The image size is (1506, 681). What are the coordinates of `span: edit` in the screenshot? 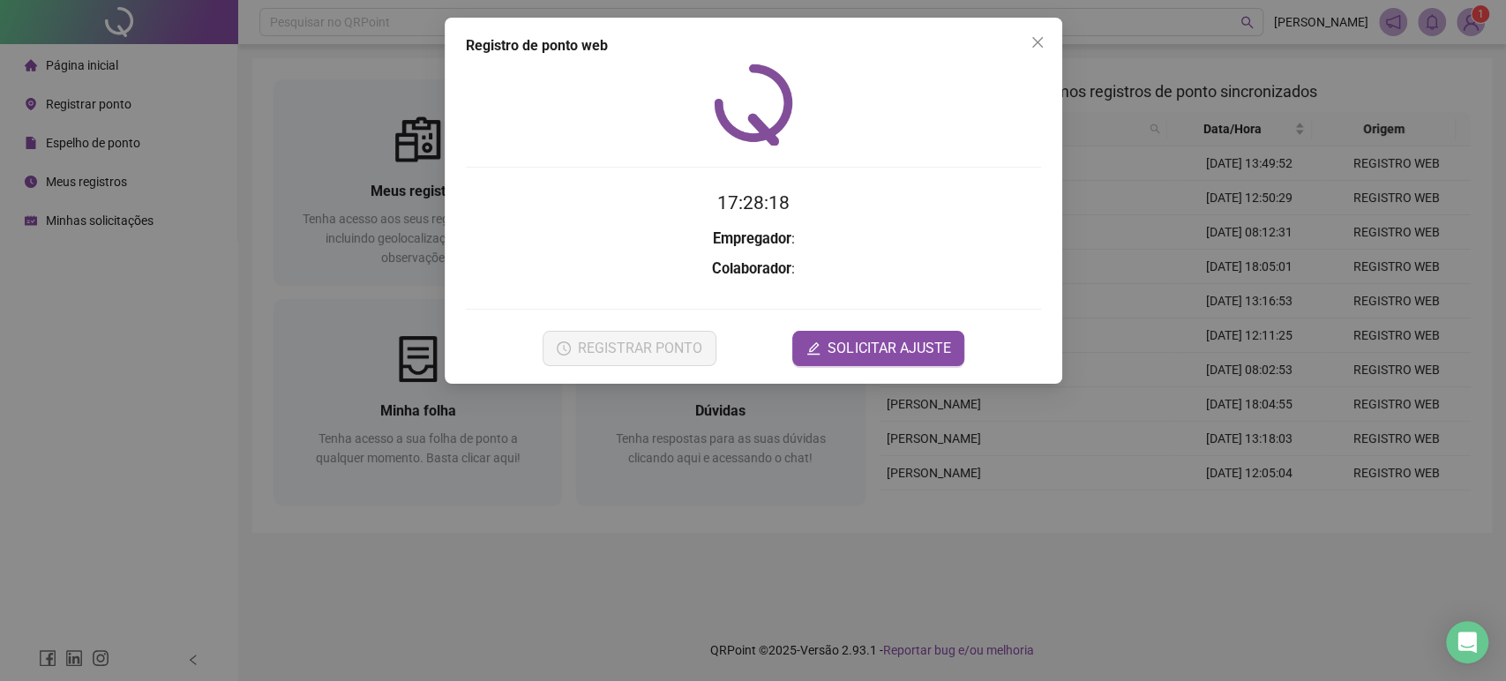 It's located at (813, 348).